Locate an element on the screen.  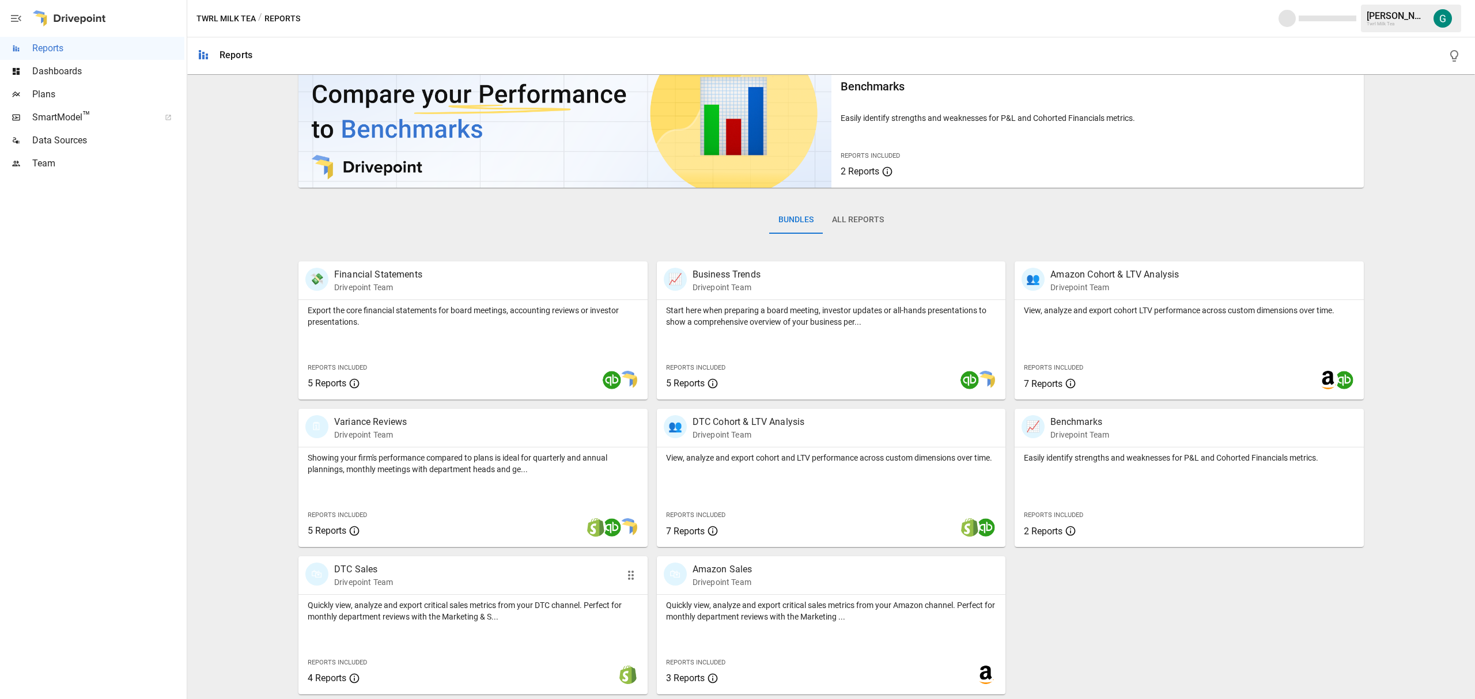
button: All Reports is located at coordinates (858, 220).